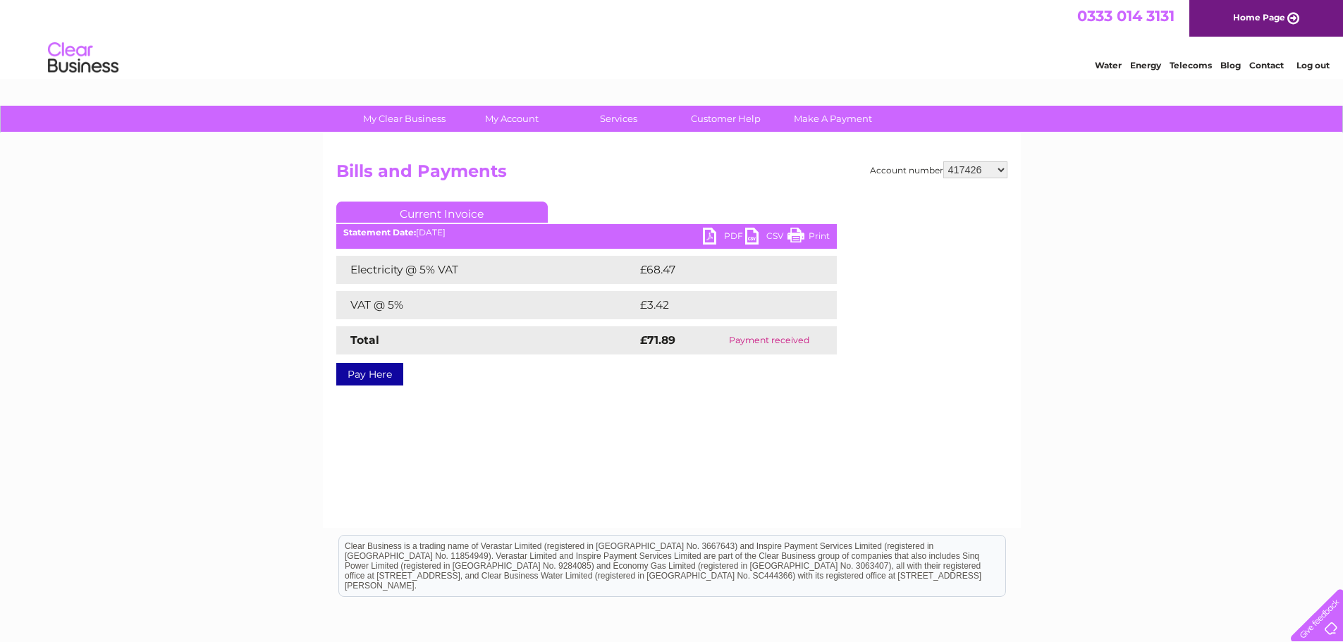  I want to click on a: Current Invoice, so click(442, 212).